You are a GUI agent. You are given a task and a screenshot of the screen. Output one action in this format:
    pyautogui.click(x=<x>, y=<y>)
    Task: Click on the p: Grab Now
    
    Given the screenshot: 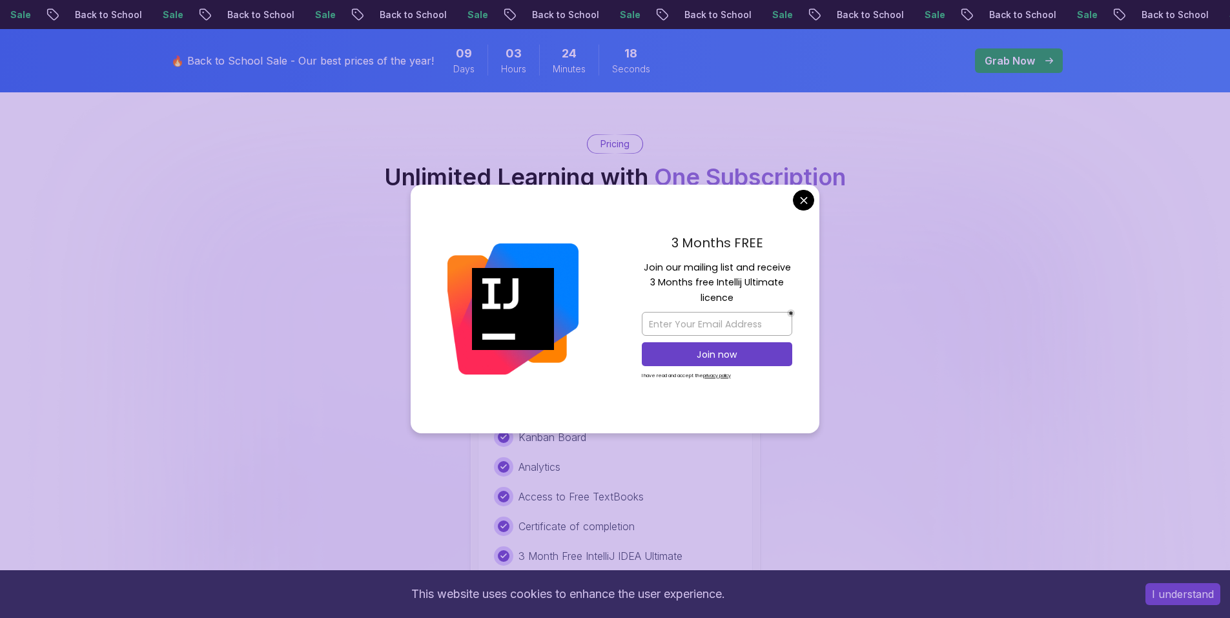 What is the action you would take?
    pyautogui.click(x=1010, y=61)
    